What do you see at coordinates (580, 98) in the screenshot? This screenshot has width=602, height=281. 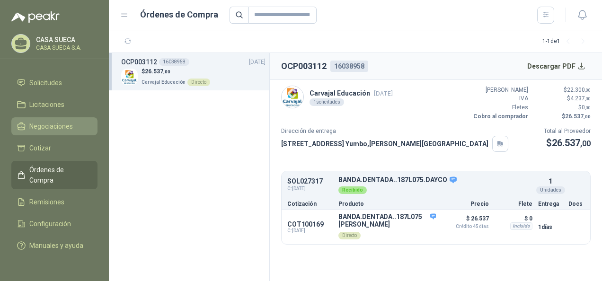 I see `span: 4.237` at bounding box center [580, 98].